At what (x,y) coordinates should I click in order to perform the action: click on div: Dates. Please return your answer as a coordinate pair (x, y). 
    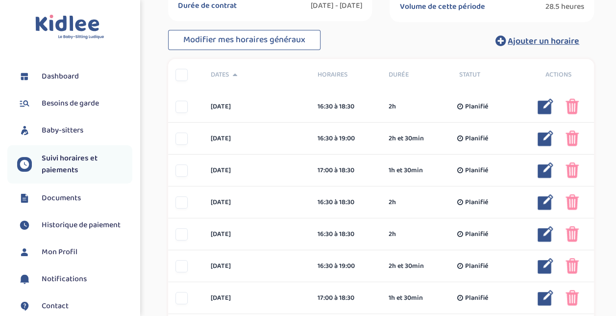
    Looking at the image, I should click on (256, 75).